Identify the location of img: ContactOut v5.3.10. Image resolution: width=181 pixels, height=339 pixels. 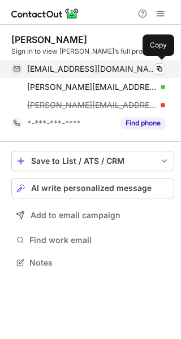
(45, 14).